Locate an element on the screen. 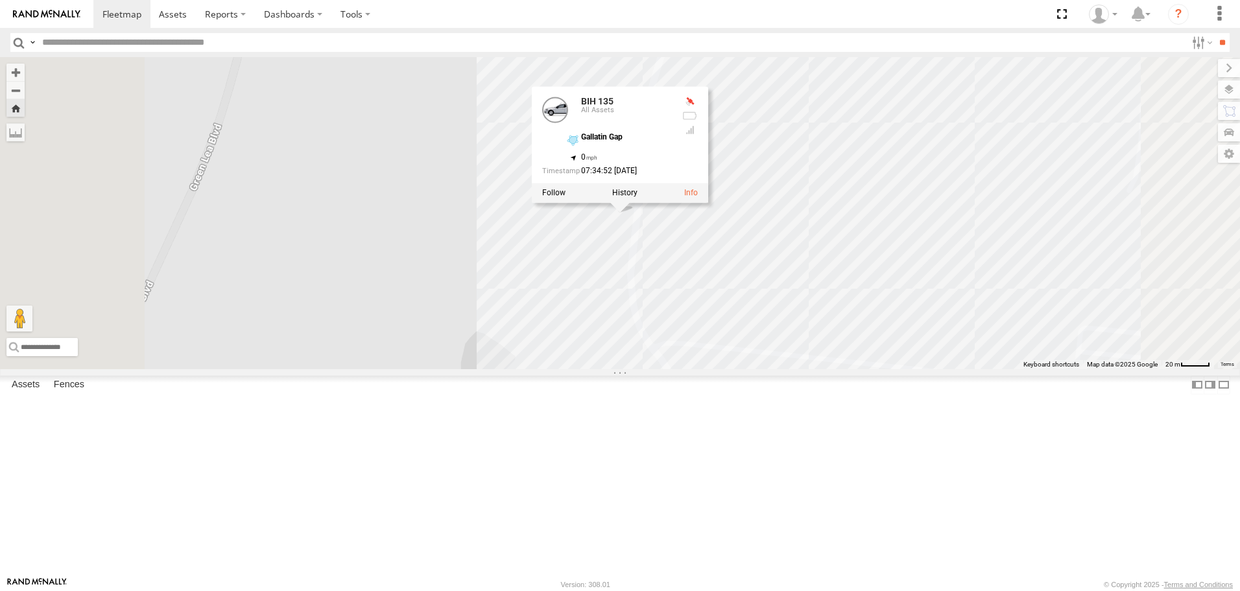 This screenshot has height=591, width=1240. label: Map Settings is located at coordinates (1229, 154).